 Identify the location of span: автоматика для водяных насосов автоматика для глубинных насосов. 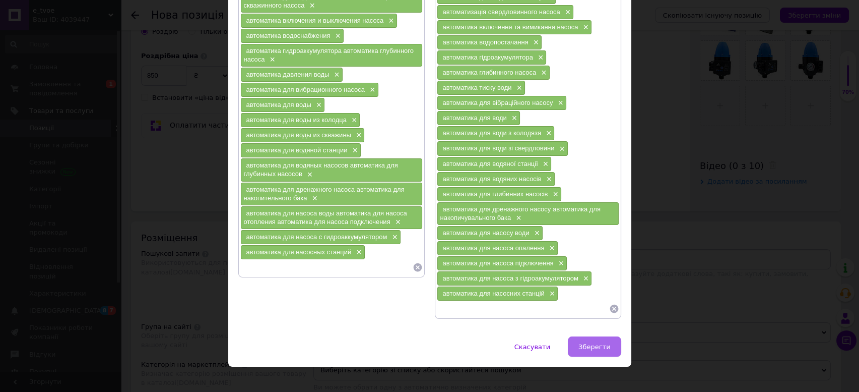
(321, 169).